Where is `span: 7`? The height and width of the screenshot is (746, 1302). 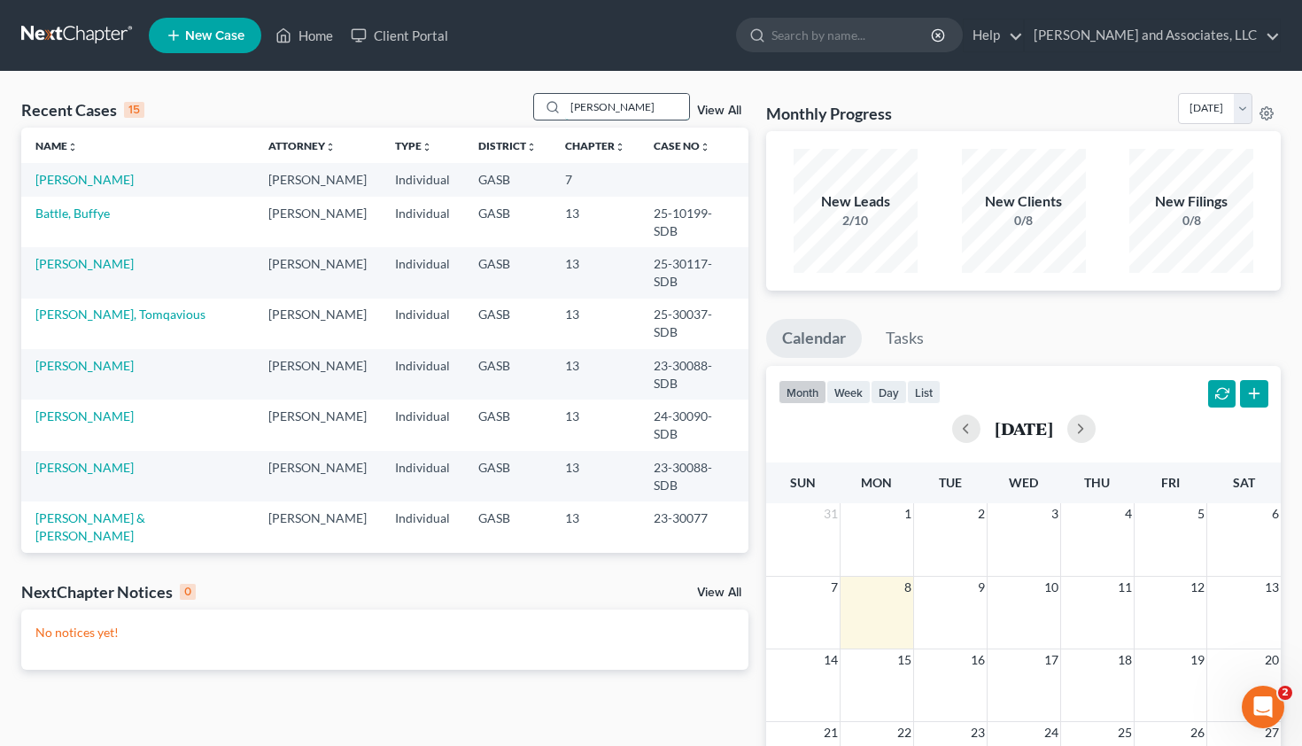
span: 7 is located at coordinates (835, 587).